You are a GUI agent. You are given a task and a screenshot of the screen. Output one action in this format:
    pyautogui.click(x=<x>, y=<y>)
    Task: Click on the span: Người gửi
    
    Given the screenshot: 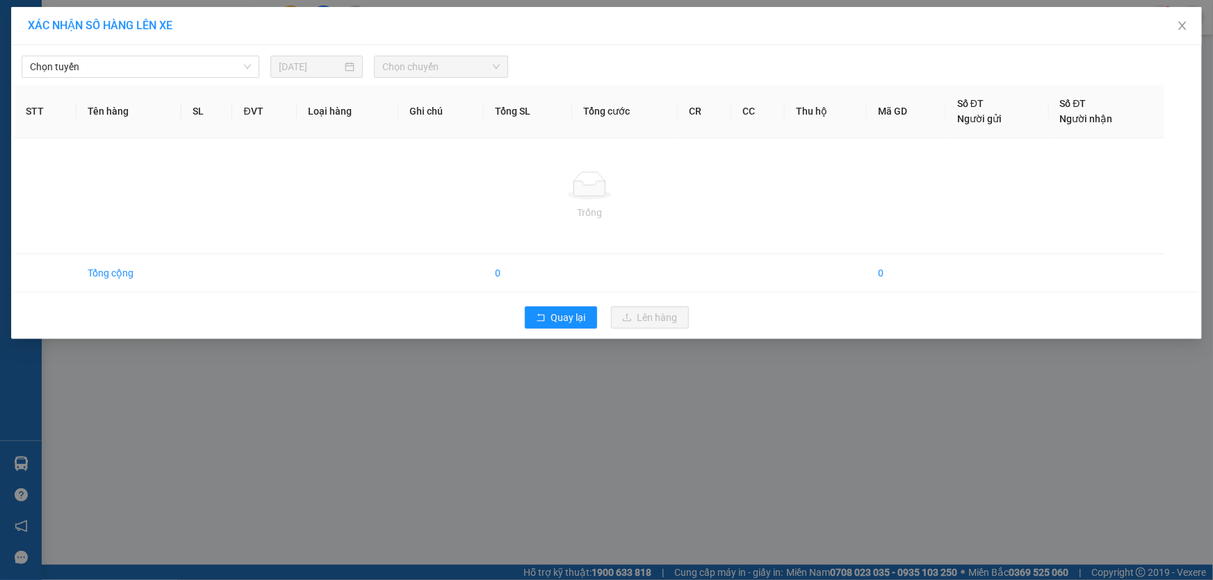 What is the action you would take?
    pyautogui.click(x=979, y=119)
    